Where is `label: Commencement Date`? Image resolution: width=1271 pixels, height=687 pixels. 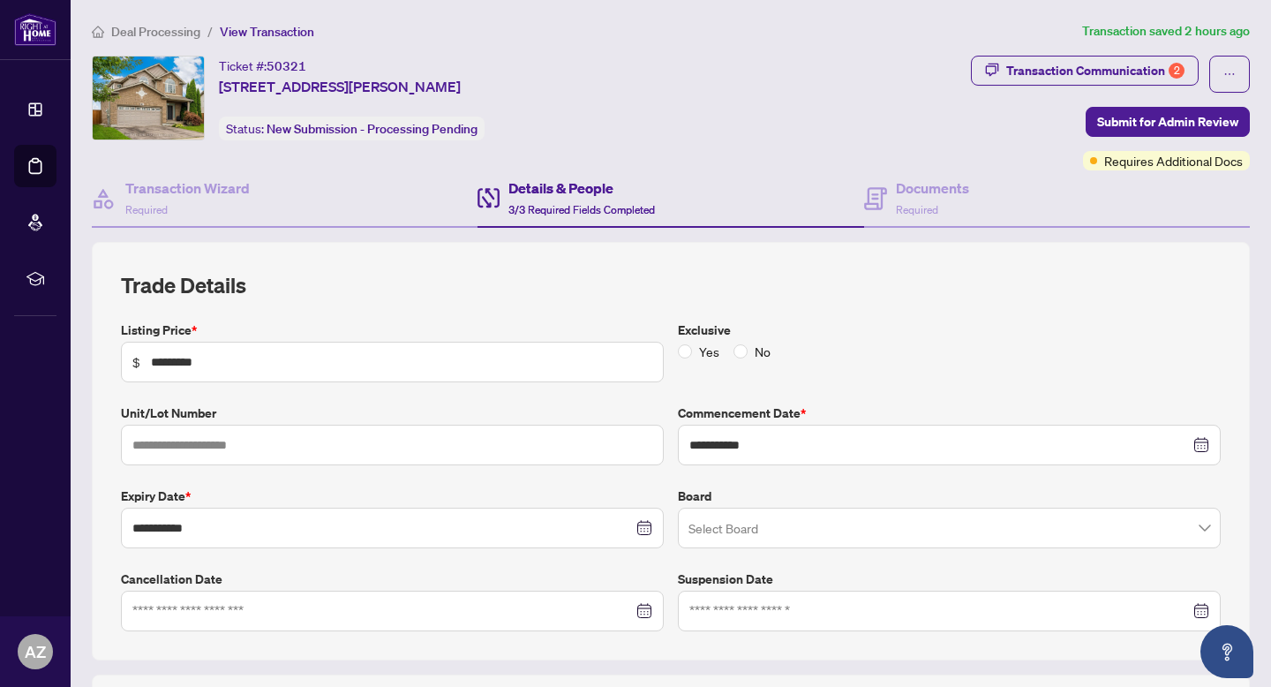 label: Commencement Date is located at coordinates (949, 413).